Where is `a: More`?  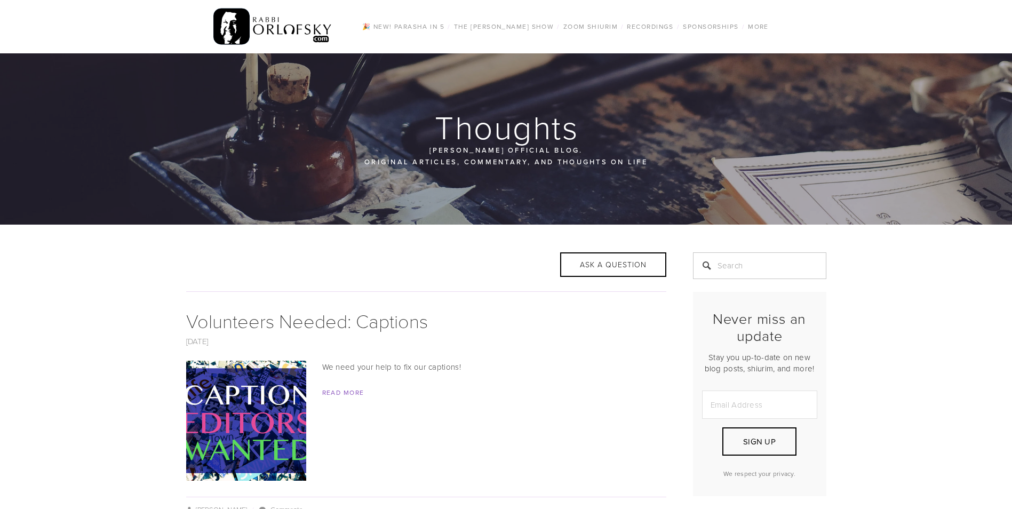 a: More is located at coordinates (758, 27).